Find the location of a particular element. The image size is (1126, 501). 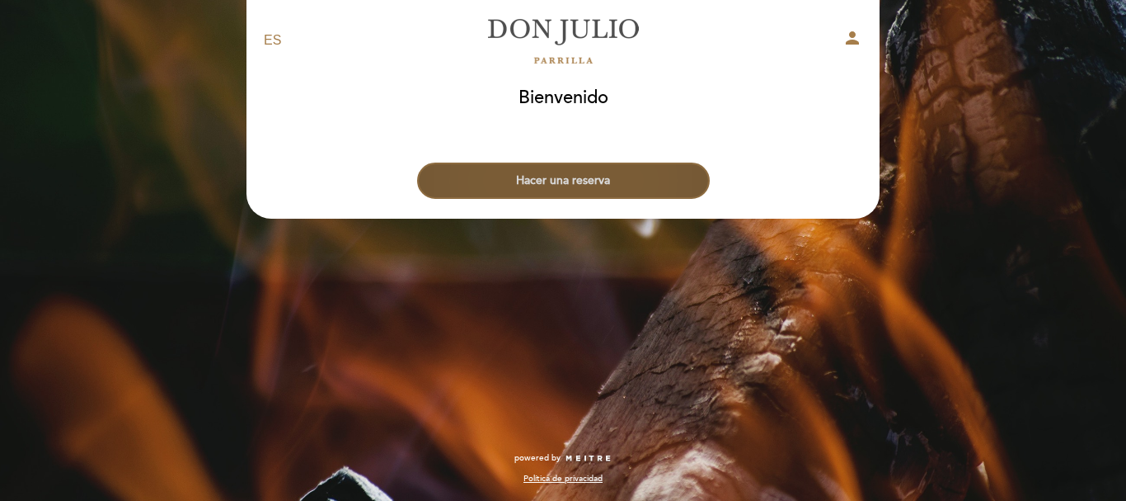

h1: Bienvenido is located at coordinates (563, 98).